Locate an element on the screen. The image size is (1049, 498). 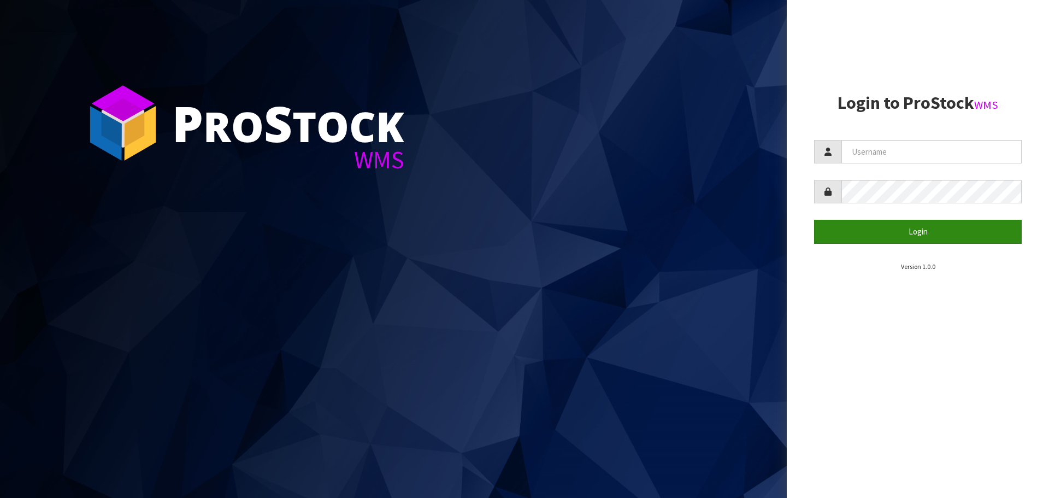
div: WMS is located at coordinates (288, 160).